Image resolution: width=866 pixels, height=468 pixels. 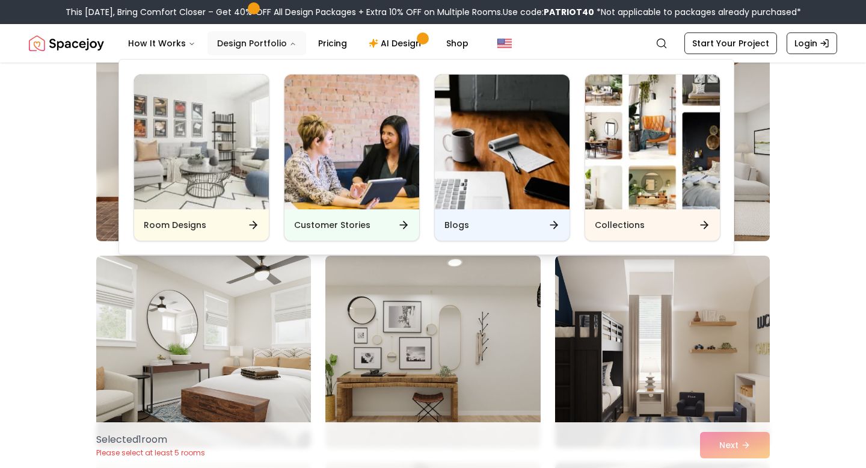 What do you see at coordinates (202, 158) in the screenshot?
I see `a: Room DesignsRoom Designs` at bounding box center [202, 158].